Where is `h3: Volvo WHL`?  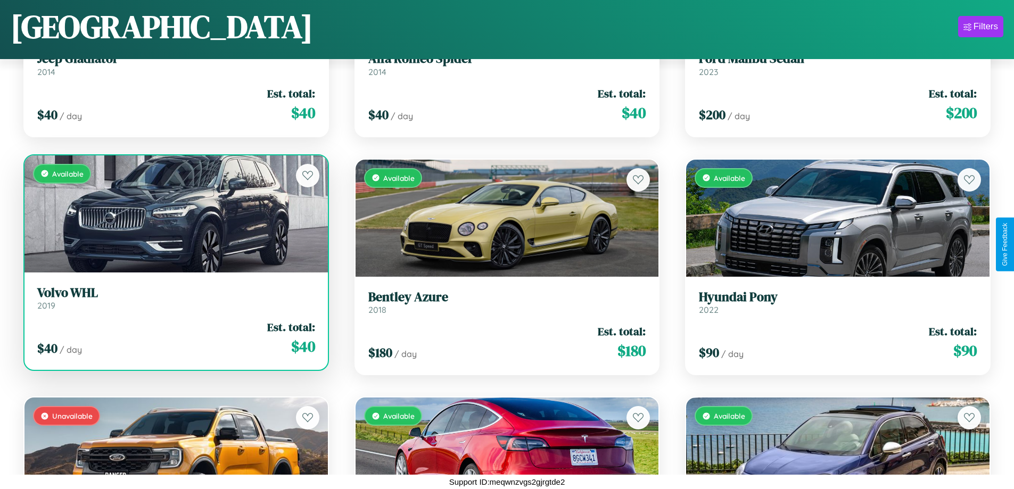 h3: Volvo WHL is located at coordinates (176, 293).